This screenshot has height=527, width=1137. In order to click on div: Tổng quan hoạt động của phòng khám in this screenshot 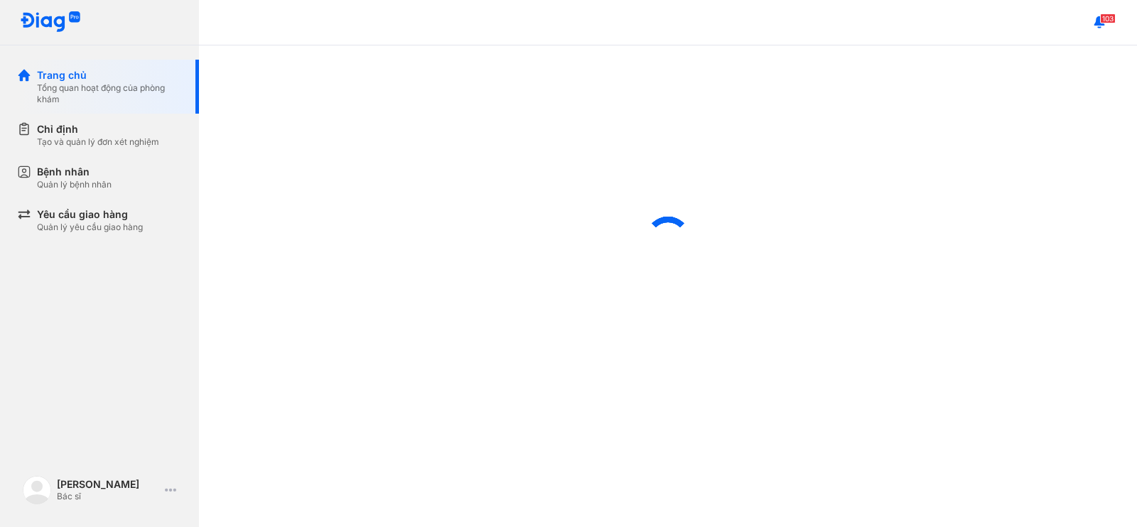, I will do `click(109, 94)`.